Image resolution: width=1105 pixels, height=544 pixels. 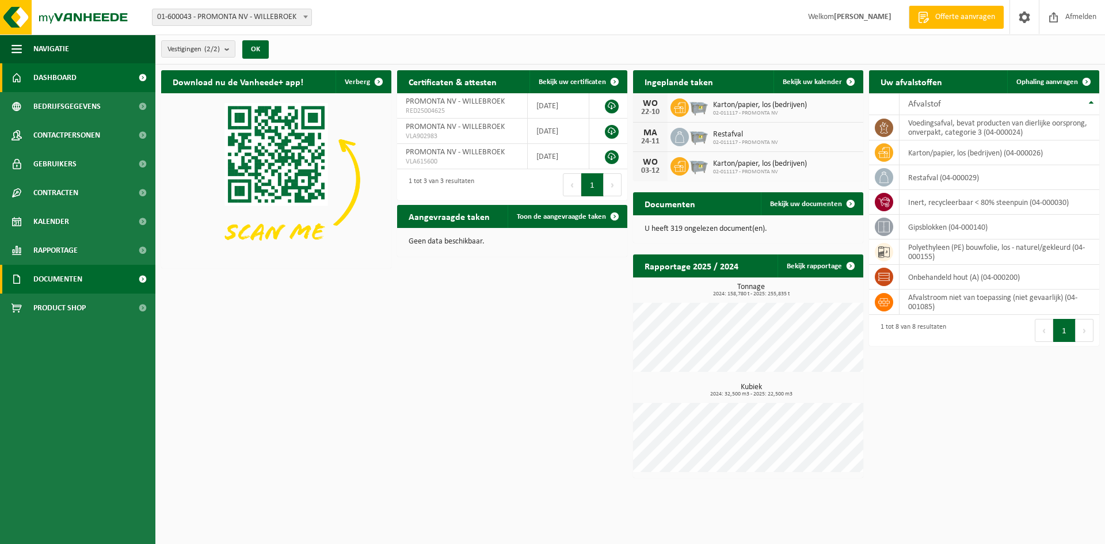 I want to click on span: Toon de aangevraagde taken, so click(x=561, y=216).